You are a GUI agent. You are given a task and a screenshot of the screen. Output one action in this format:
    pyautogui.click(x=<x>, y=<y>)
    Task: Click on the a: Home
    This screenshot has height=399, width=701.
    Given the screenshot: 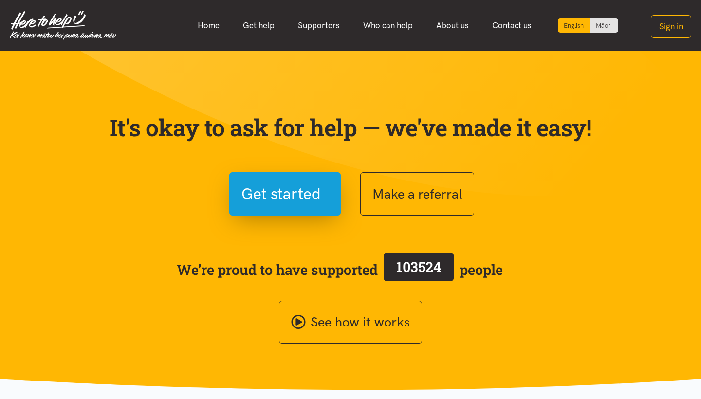 What is the action you would take?
    pyautogui.click(x=208, y=25)
    